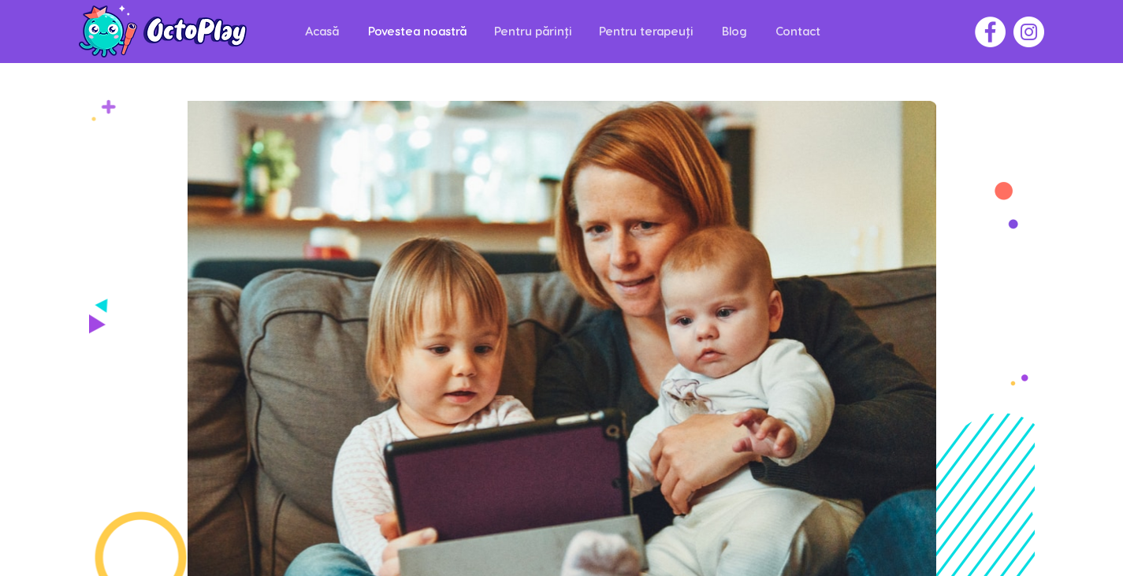  Describe the element at coordinates (533, 32) in the screenshot. I see `p: Pentru părinți` at that location.